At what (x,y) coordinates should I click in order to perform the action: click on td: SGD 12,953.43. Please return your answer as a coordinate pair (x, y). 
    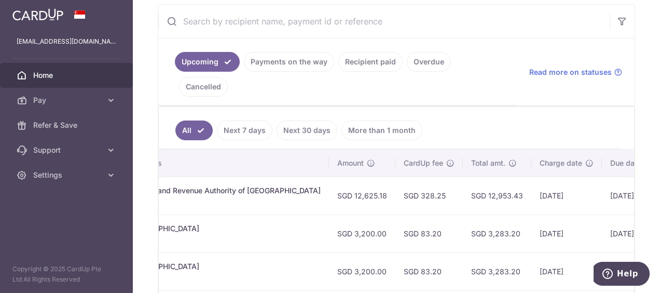
    Looking at the image, I should click on (497, 195).